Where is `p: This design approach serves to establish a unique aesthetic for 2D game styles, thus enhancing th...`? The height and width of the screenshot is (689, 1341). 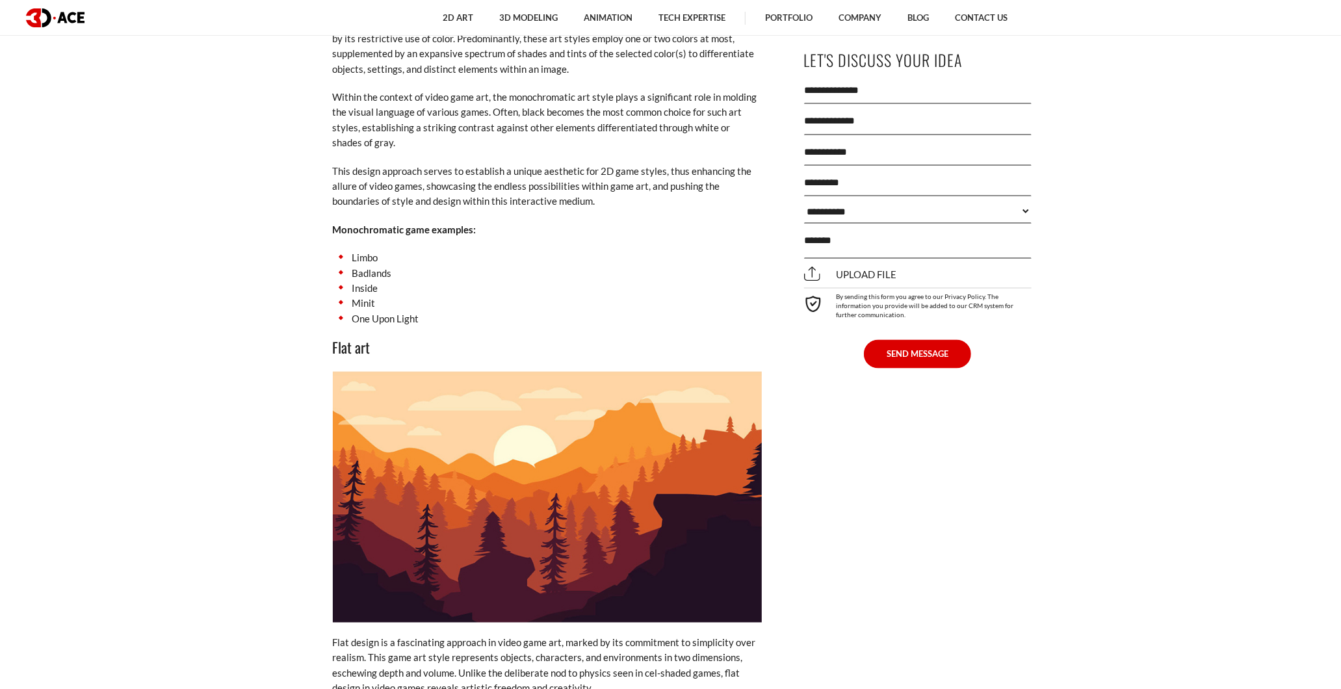 p: This design approach serves to establish a unique aesthetic for 2D game styles, thus enhancing th... is located at coordinates (547, 187).